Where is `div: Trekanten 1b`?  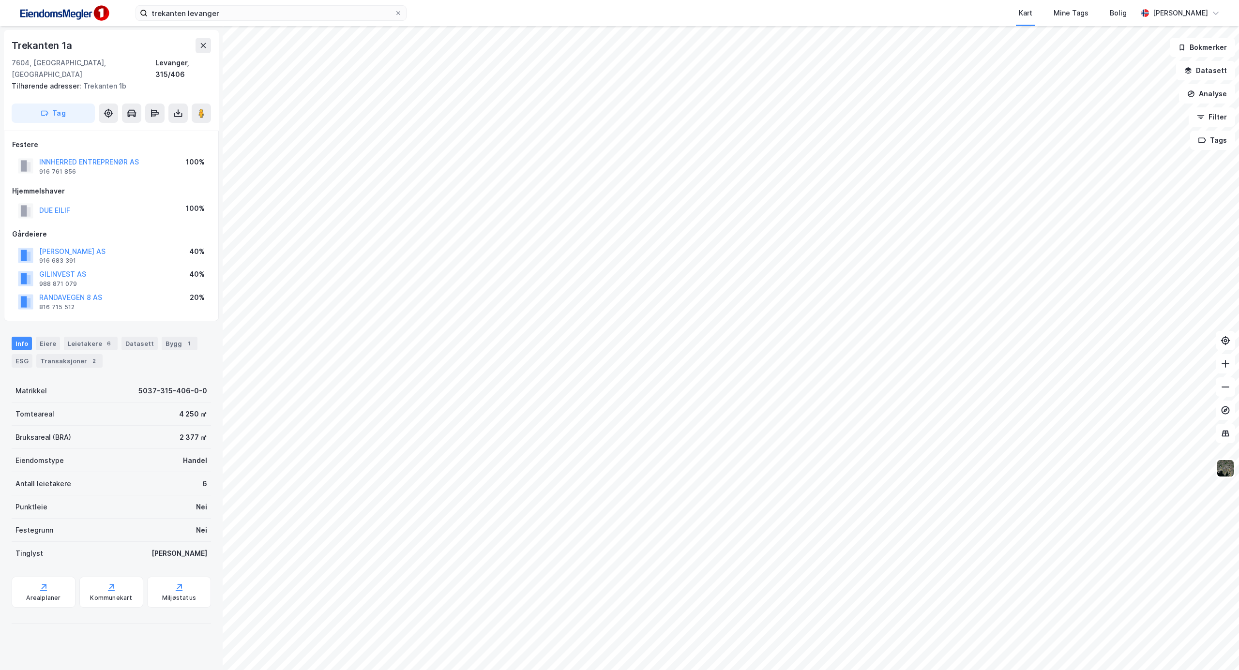 div: Trekanten 1b is located at coordinates (107, 86).